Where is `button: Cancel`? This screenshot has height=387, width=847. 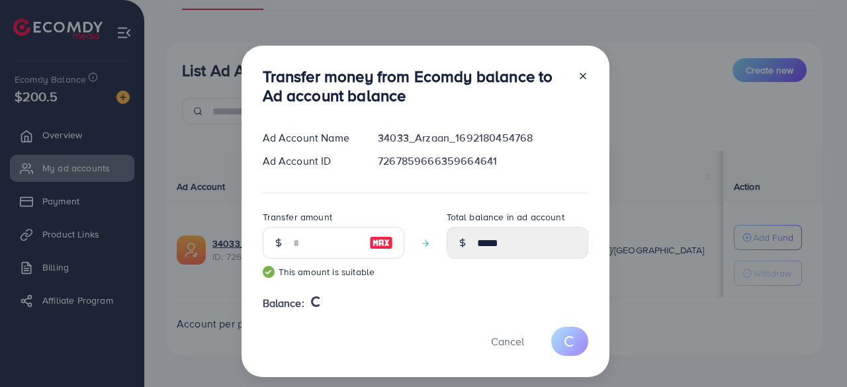
button: Cancel is located at coordinates (508, 341).